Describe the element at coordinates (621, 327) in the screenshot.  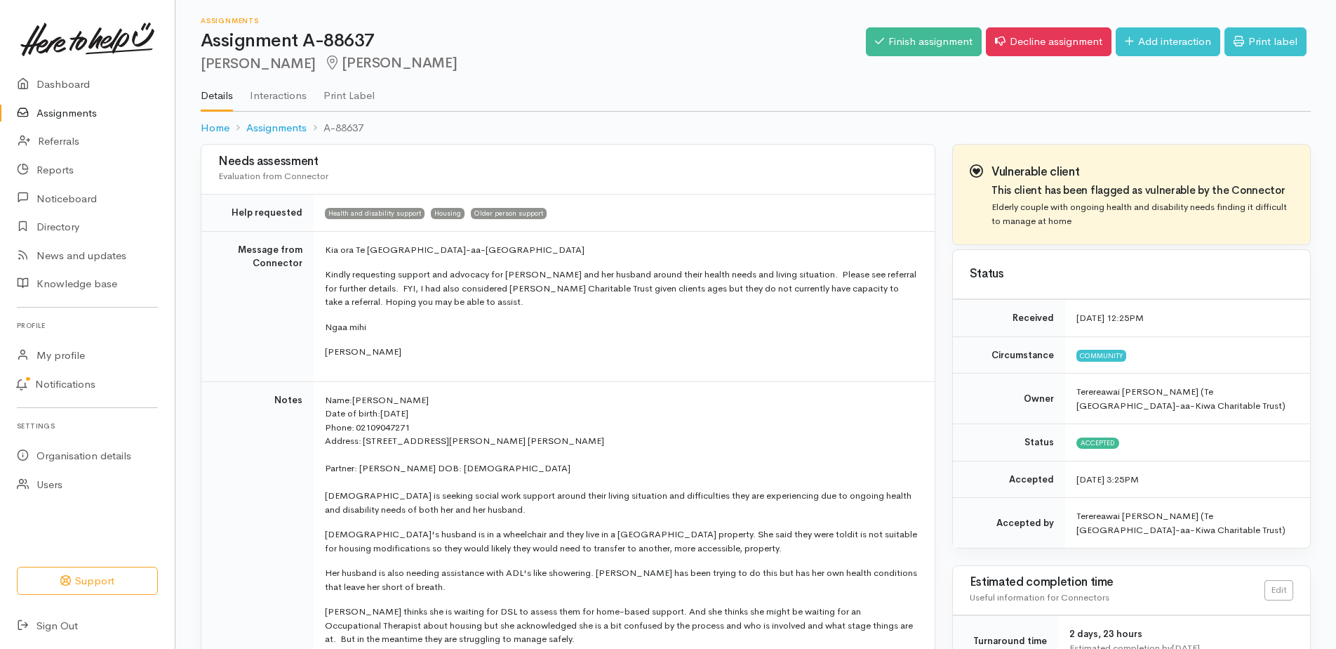
I see `p: Ngaa mihi` at that location.